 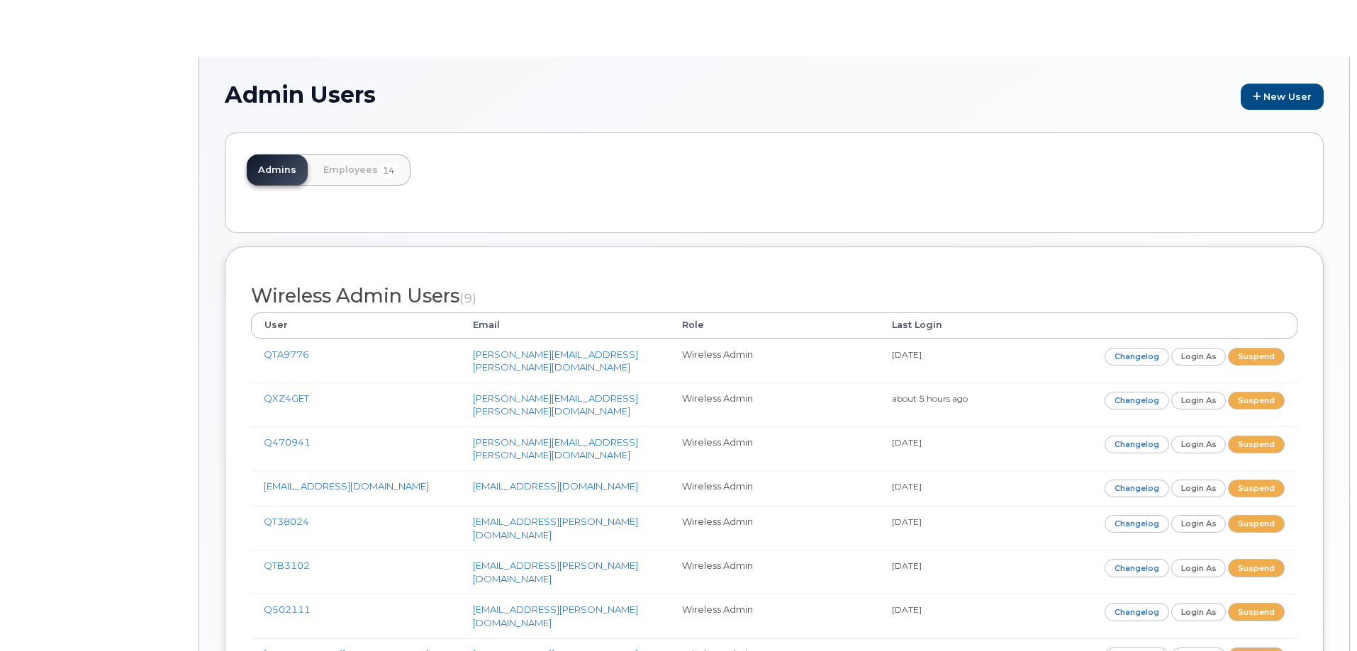 What do you see at coordinates (286, 354) in the screenshot?
I see `a: QTA9776` at bounding box center [286, 354].